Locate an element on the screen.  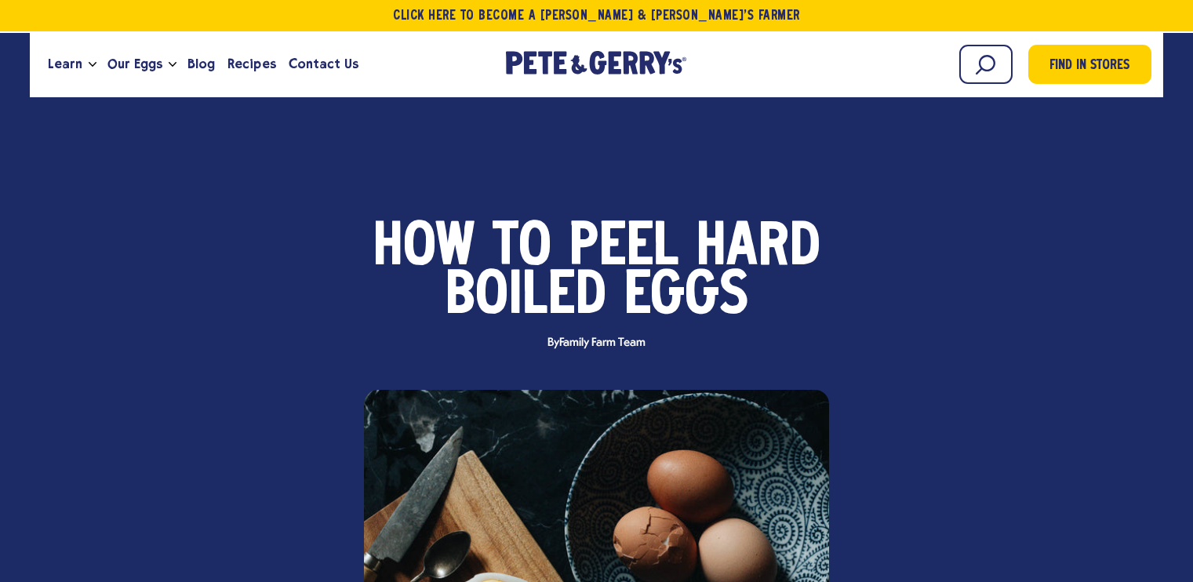
span: Hard is located at coordinates (758, 249).